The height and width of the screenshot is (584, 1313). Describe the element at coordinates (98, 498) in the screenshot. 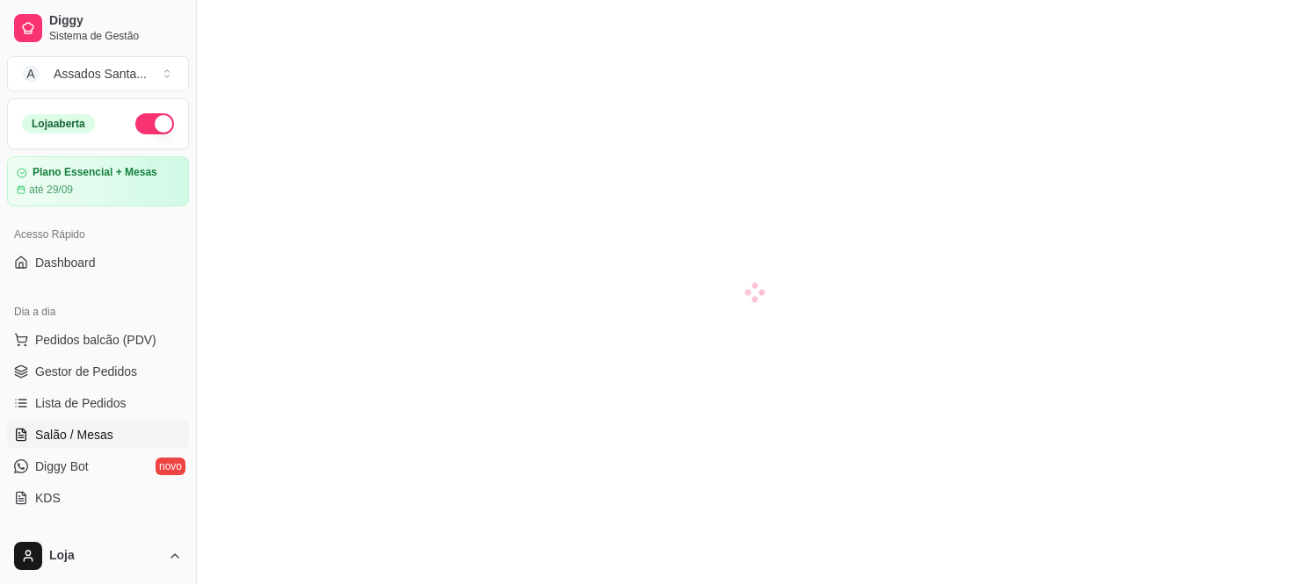

I see `a: KDS` at that location.